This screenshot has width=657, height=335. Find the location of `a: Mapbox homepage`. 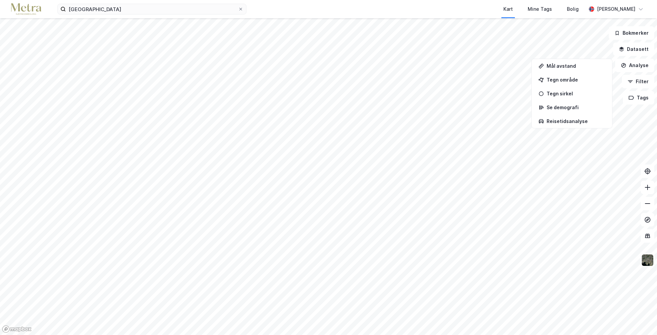

a: Mapbox homepage is located at coordinates (17, 329).